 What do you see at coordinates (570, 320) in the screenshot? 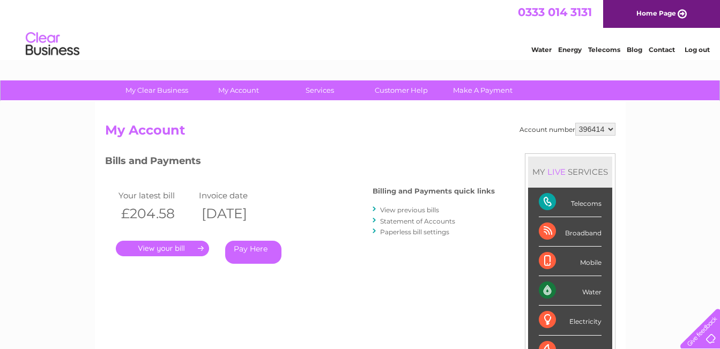
I see `div: Electricity` at bounding box center [570, 320].